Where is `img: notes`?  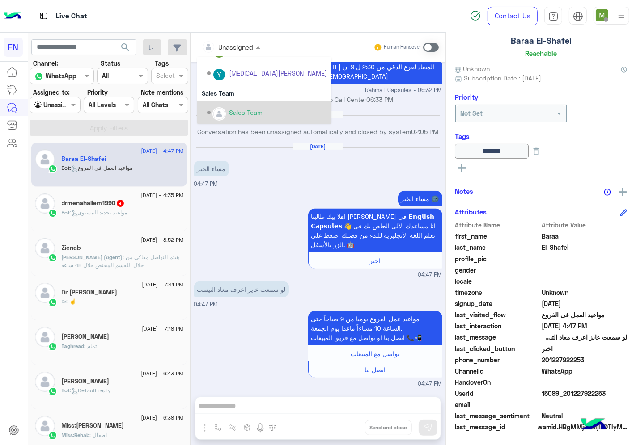 img: notes is located at coordinates (607, 192).